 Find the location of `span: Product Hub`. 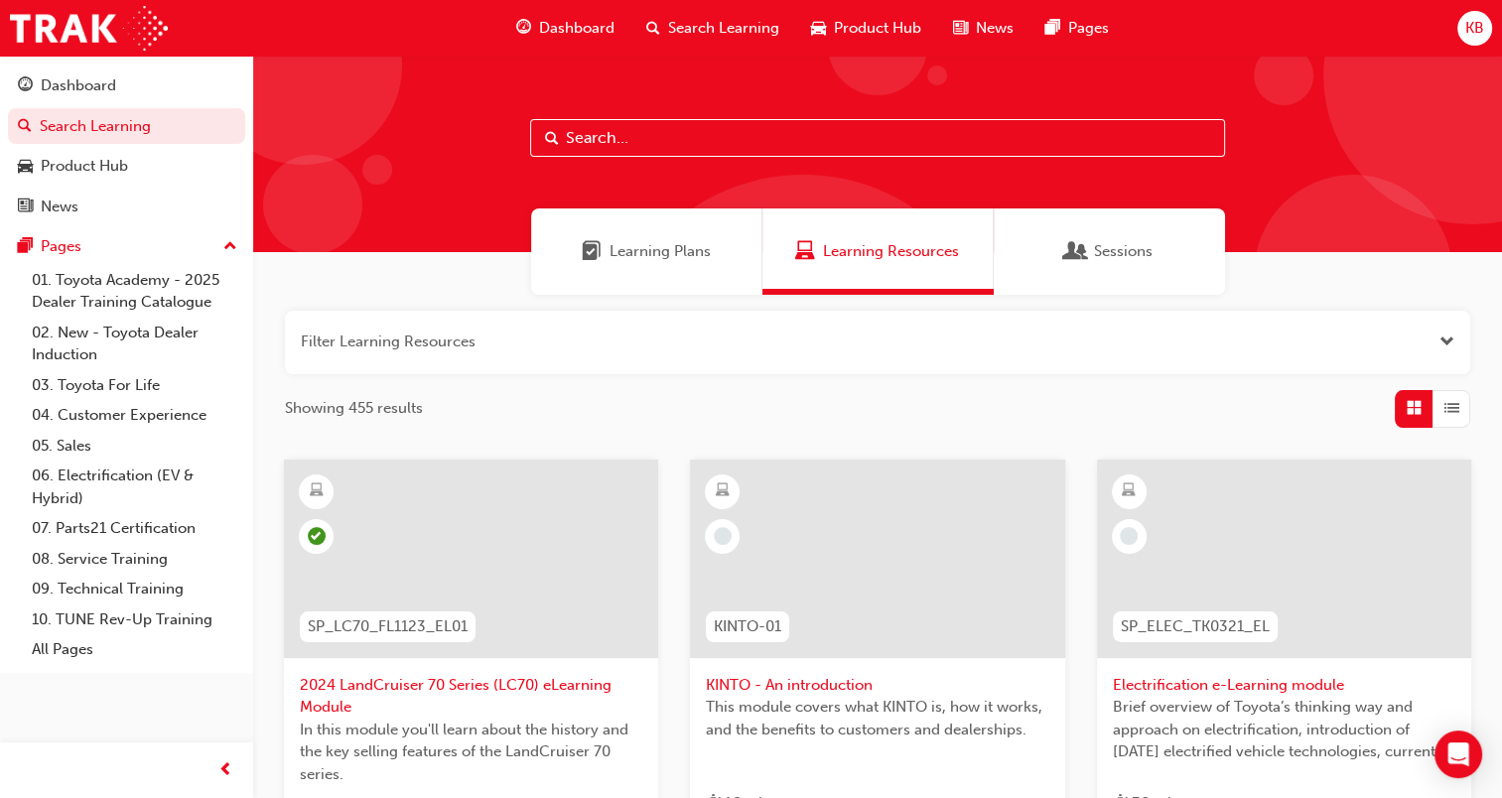

span: Product Hub is located at coordinates (878, 28).